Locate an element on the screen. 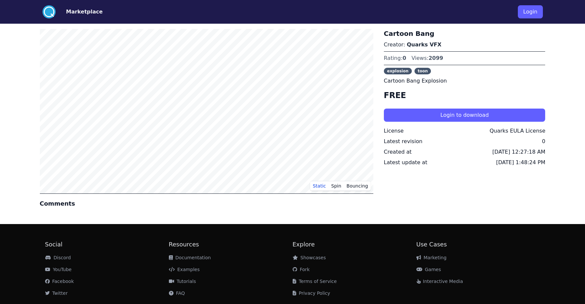  a: Tutorials is located at coordinates (182, 281).